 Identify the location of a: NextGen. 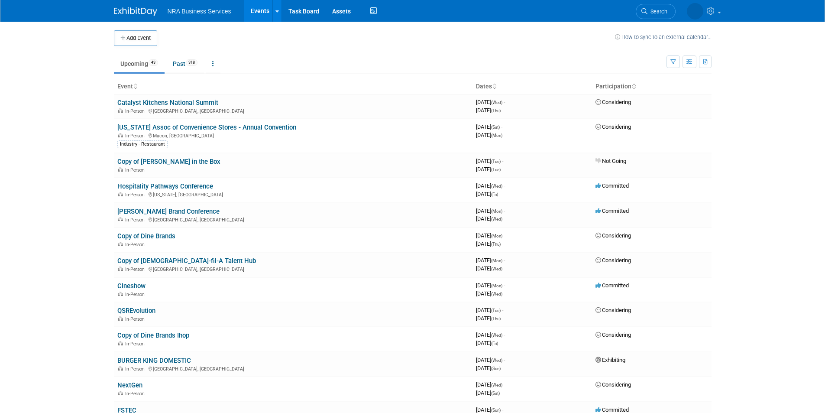
(130, 385).